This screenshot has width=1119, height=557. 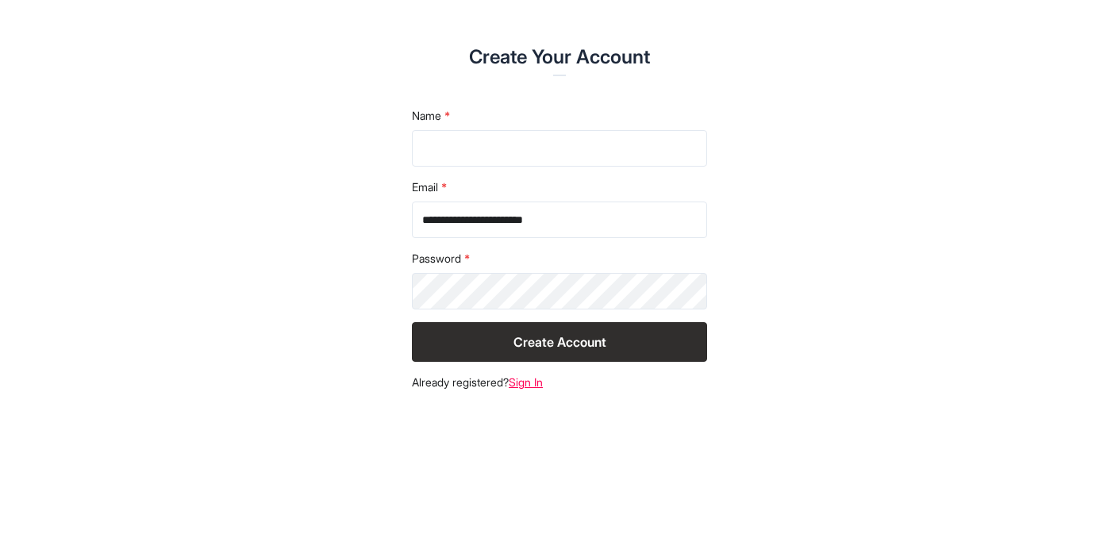 What do you see at coordinates (560, 383) in the screenshot?
I see `footer: Already registered?` at bounding box center [560, 383].